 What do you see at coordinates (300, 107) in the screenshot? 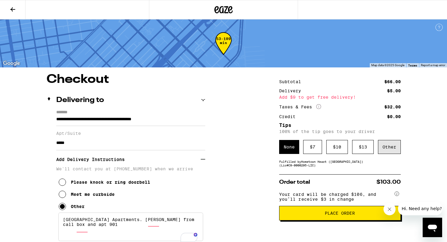
I see `div: Taxes & Fees` at bounding box center [300, 107].